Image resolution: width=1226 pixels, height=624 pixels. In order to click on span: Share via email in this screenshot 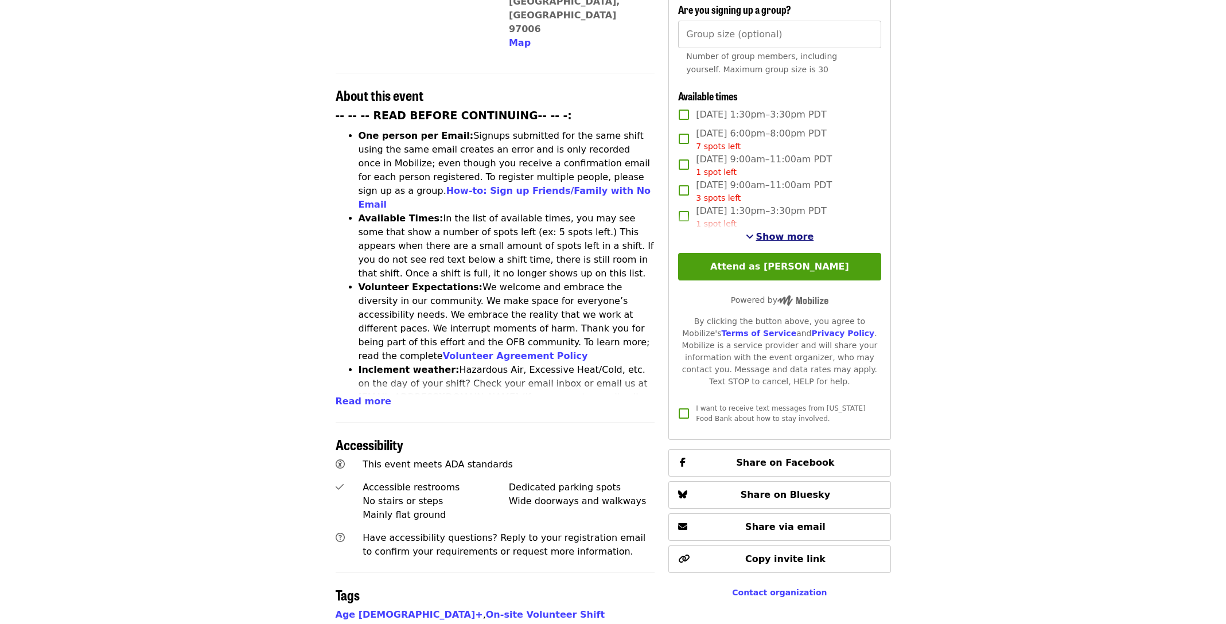, I will do `click(786, 527)`.